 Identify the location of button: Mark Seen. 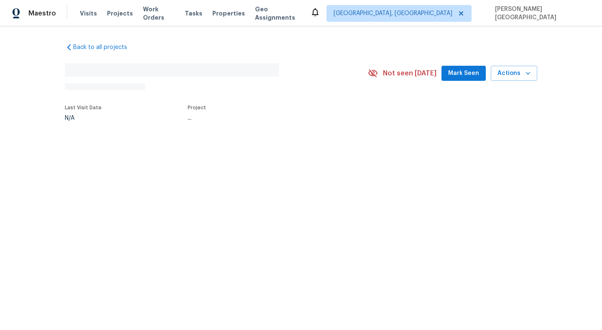
(464, 73).